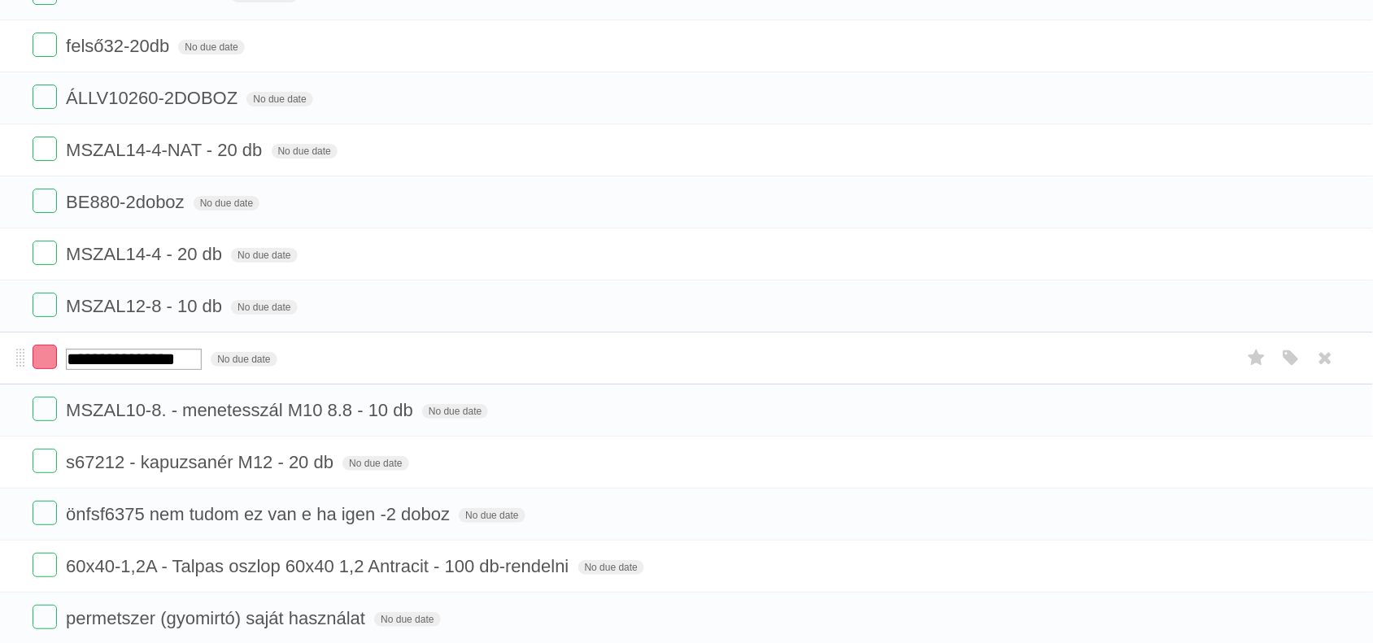 This screenshot has width=1373, height=643. Describe the element at coordinates (120, 46) in the screenshot. I see `span: felső32-20db` at that location.